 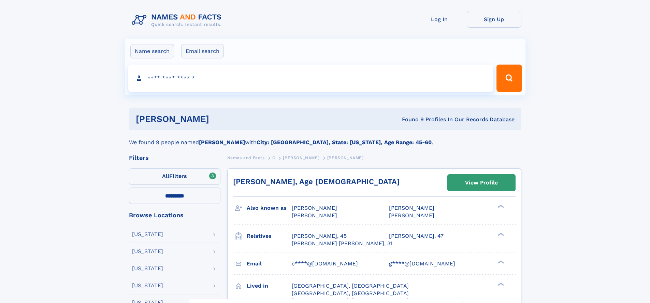 I want to click on label: Email search, so click(x=202, y=51).